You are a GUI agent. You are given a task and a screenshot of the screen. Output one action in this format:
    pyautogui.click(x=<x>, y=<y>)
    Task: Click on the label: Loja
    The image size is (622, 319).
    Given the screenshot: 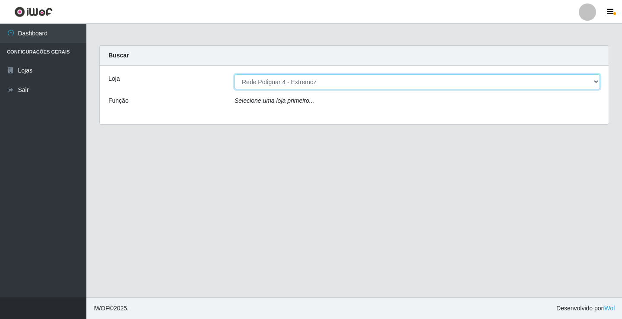 What is the action you would take?
    pyautogui.click(x=114, y=79)
    